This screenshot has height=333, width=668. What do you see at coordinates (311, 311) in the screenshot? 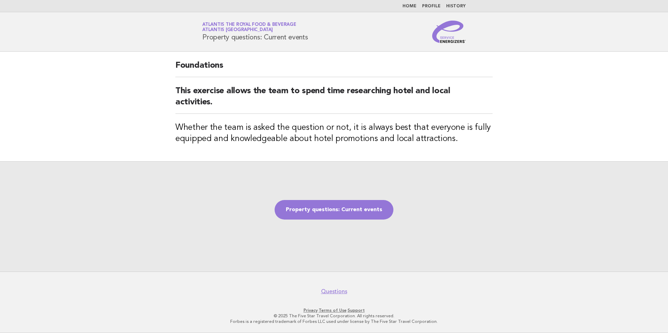
I see `a: Privacy` at bounding box center [311, 311].